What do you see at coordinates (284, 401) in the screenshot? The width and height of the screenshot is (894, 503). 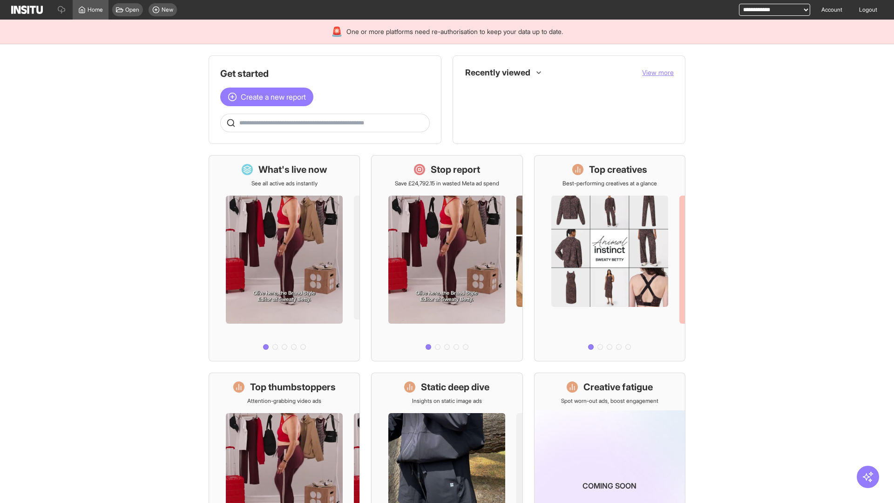 I see `p: Attention-grabbing video ads` at bounding box center [284, 401].